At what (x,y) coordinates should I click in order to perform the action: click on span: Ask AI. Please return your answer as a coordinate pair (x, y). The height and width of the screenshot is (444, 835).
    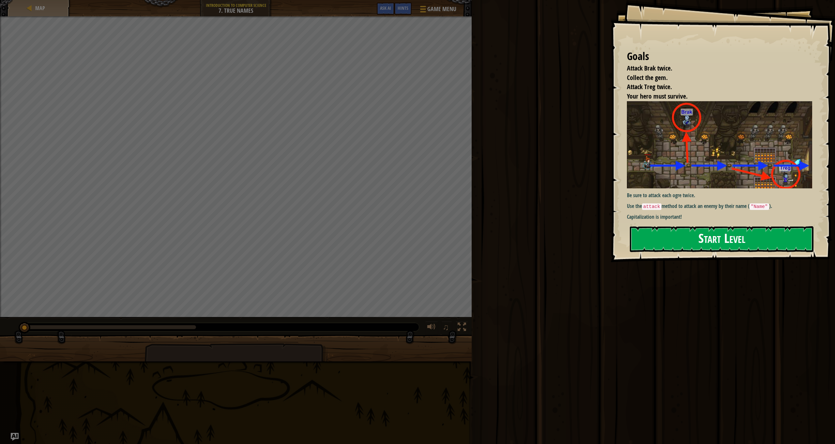
    Looking at the image, I should click on (386, 8).